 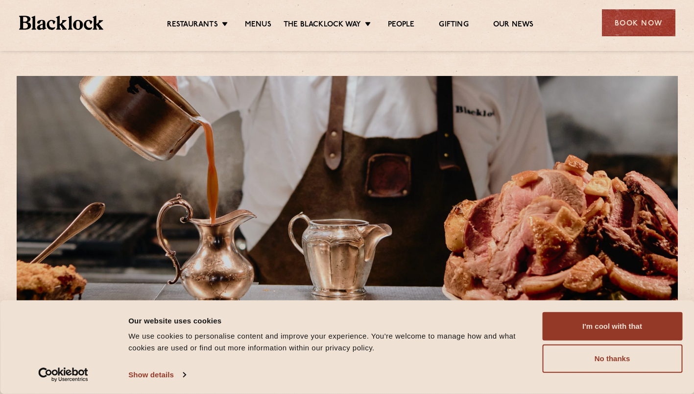 I want to click on a: Gifting, so click(x=453, y=25).